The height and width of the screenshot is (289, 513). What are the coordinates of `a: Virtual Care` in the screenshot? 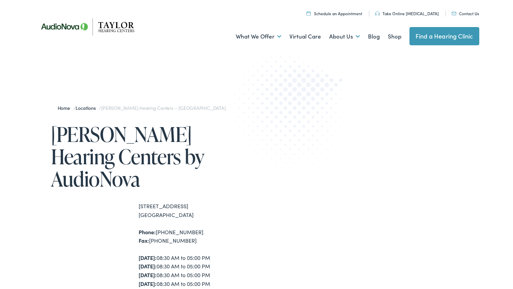 It's located at (305, 36).